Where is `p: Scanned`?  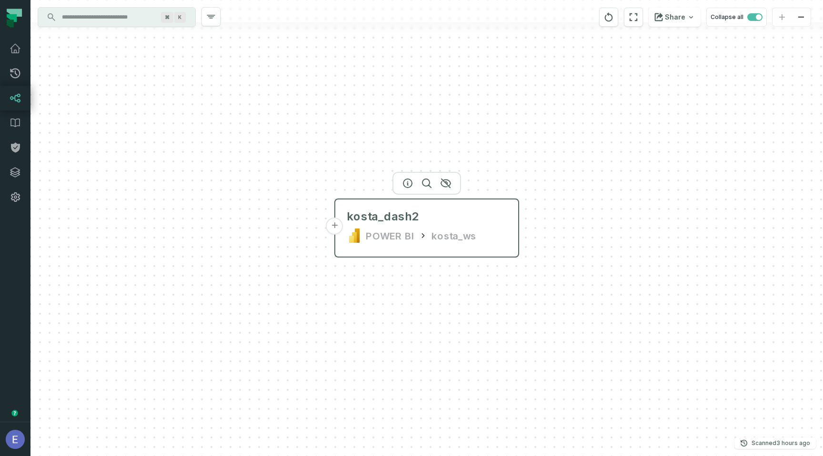 p: Scanned is located at coordinates (781, 443).